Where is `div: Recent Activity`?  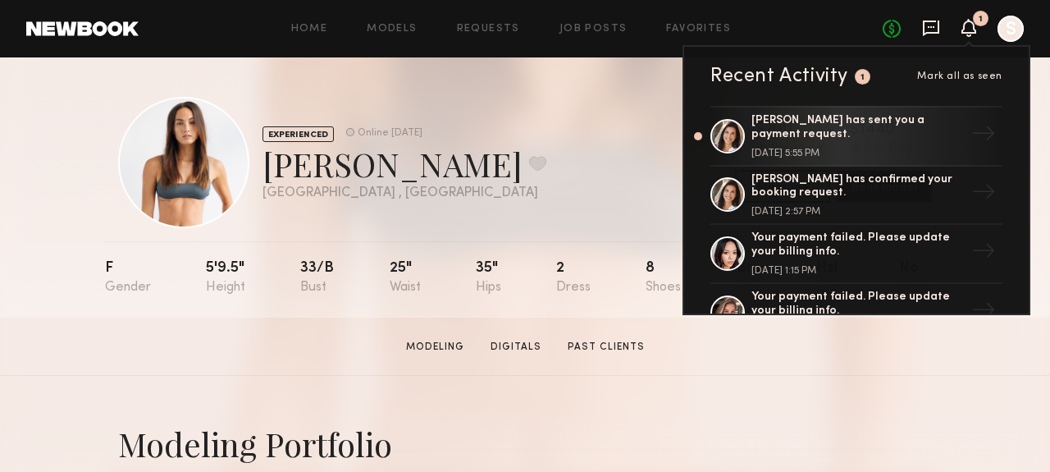
div: Recent Activity is located at coordinates (779, 76).